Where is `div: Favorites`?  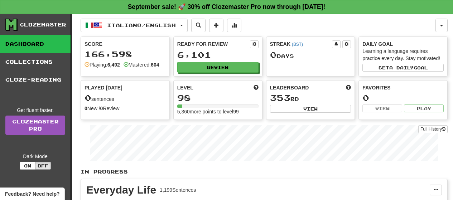
div: Favorites is located at coordinates (403, 88).